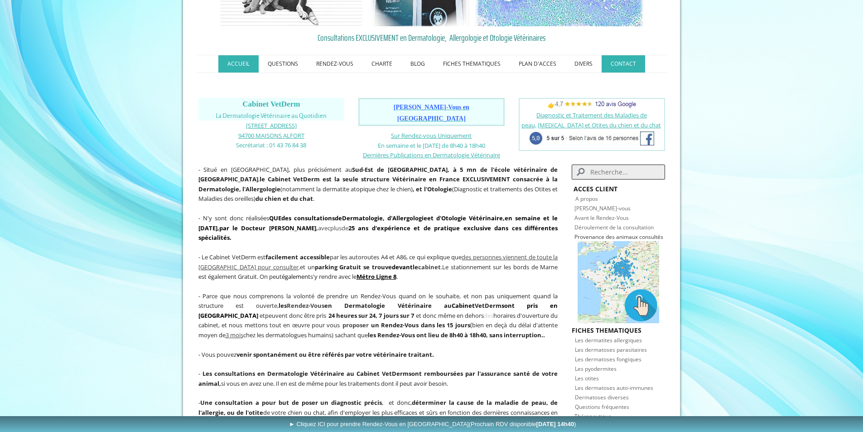  I want to click on strong: QUE, so click(275, 218).